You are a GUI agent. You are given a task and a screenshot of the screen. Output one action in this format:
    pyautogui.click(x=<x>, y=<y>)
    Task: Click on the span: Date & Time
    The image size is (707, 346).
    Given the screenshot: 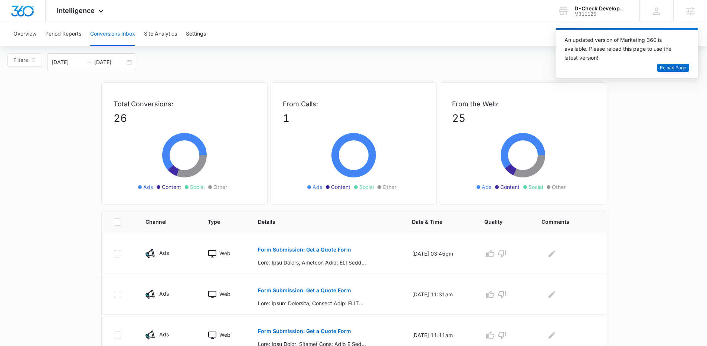 What is the action you would take?
    pyautogui.click(x=434, y=222)
    